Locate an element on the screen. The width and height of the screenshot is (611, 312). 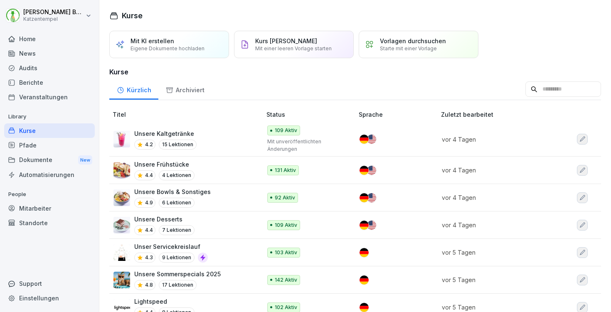
div: Berichte is located at coordinates (49, 82).